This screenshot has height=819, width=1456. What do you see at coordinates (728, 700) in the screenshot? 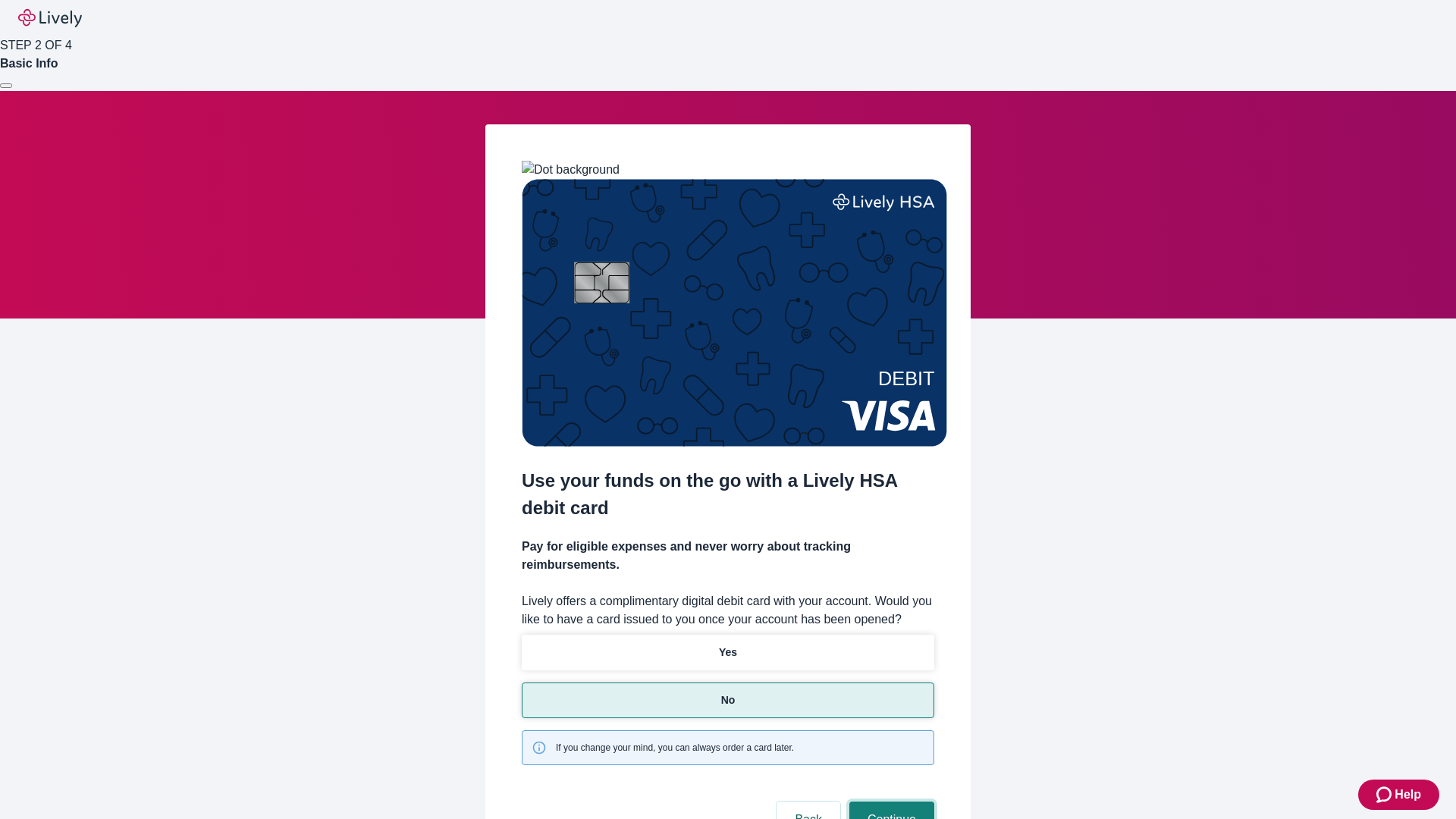
I see `button: No` at bounding box center [728, 700].